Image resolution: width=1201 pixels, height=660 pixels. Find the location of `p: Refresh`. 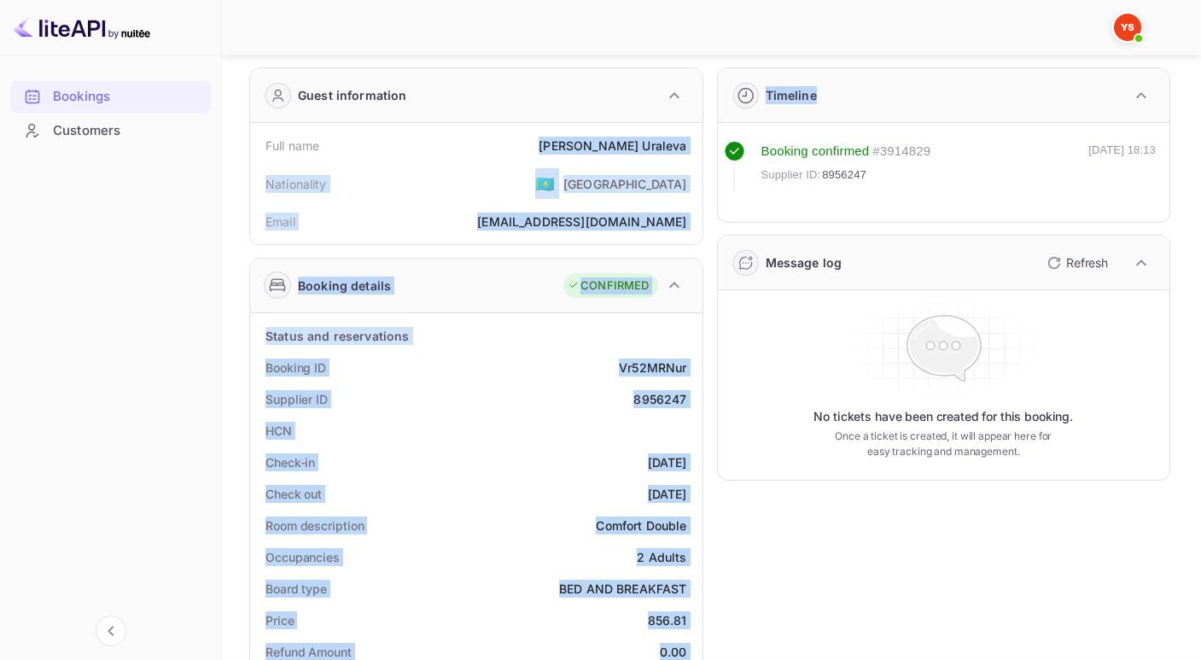

p: Refresh is located at coordinates (1086, 262).